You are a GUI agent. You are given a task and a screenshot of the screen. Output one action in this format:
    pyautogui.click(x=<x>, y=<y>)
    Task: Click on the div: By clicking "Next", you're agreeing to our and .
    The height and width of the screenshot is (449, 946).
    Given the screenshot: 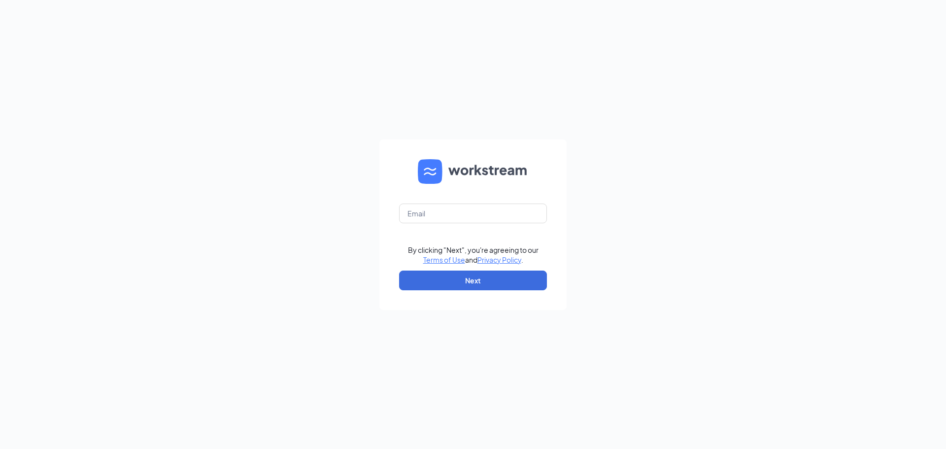 What is the action you would take?
    pyautogui.click(x=473, y=255)
    